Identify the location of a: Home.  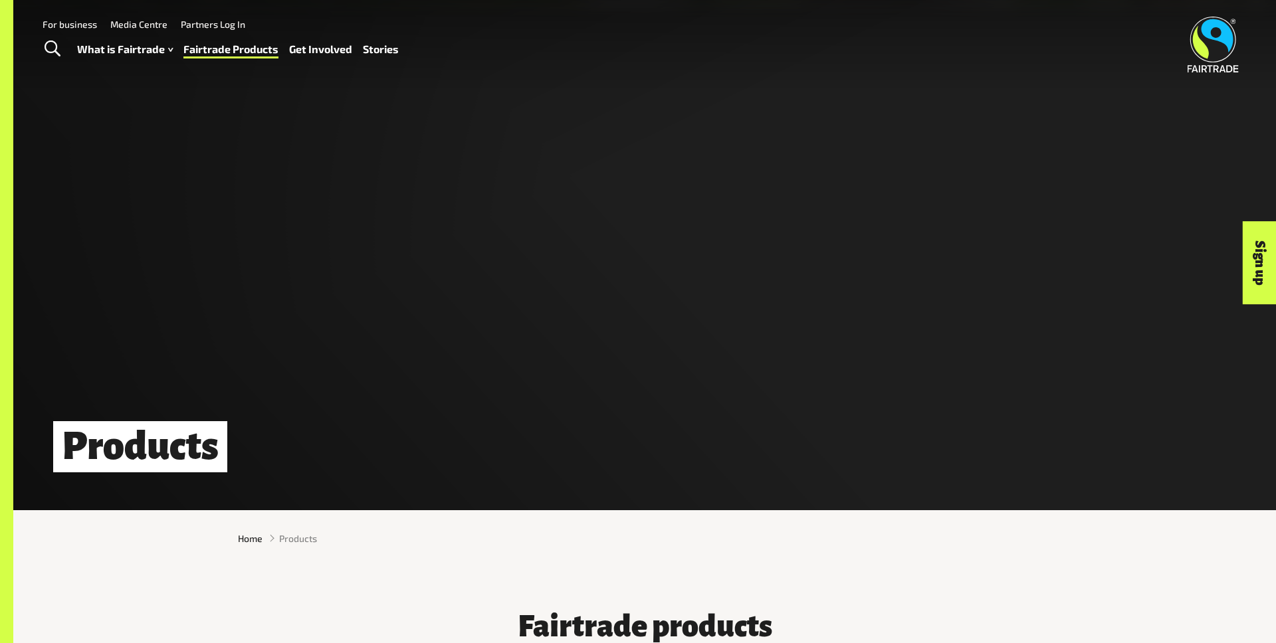
(250, 538).